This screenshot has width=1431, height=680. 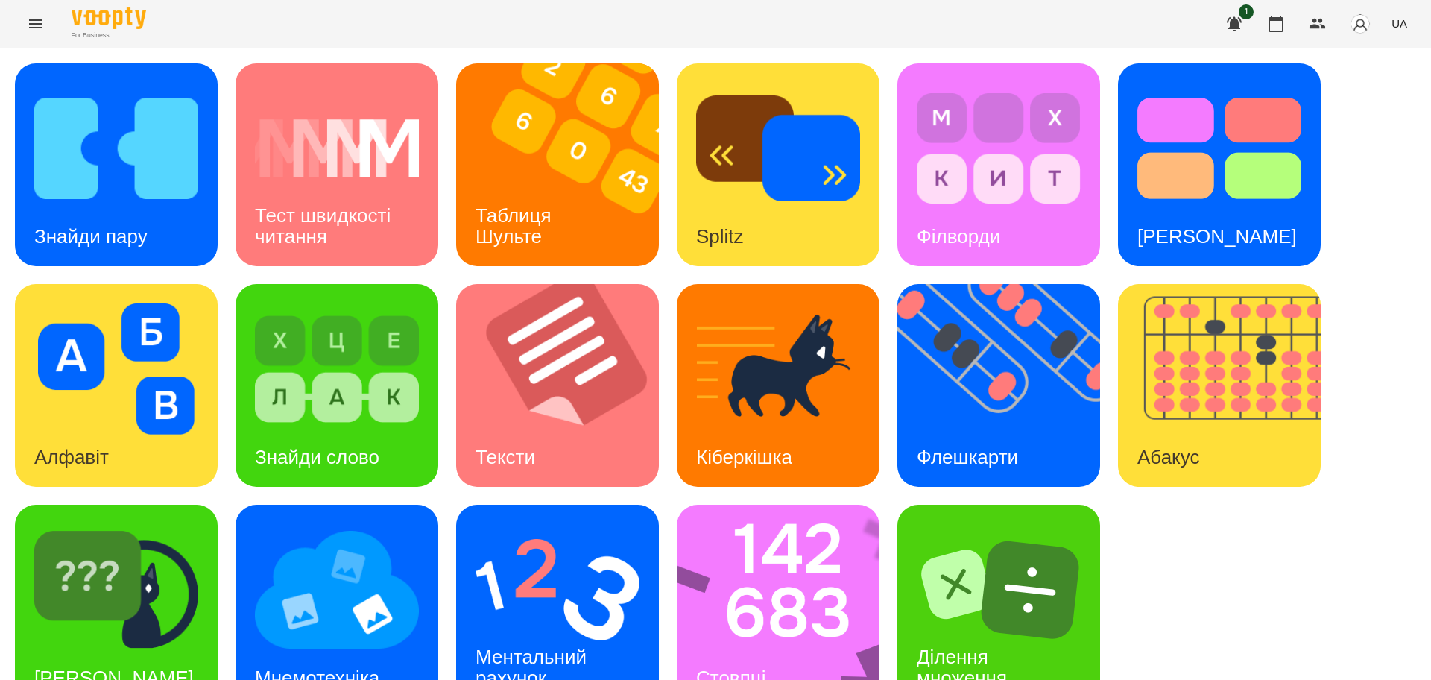 What do you see at coordinates (967, 457) in the screenshot?
I see `h3: Флешкарти` at bounding box center [967, 457].